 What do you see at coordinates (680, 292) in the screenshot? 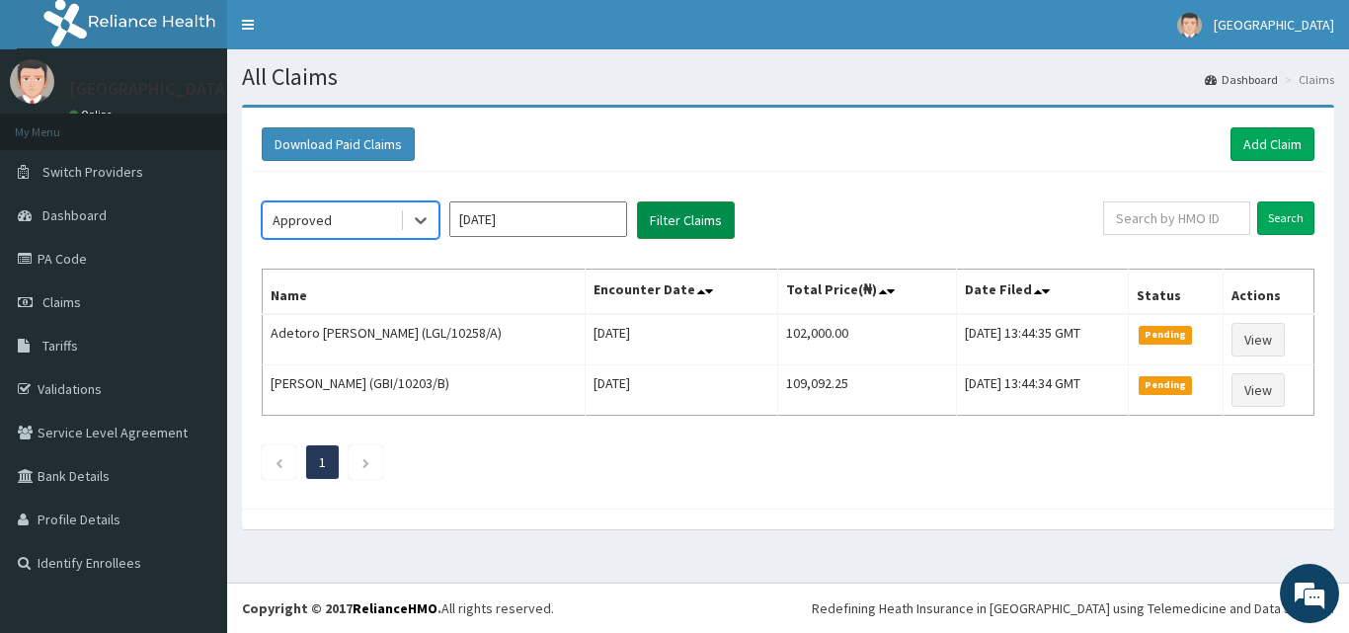
I see `th: Encounter Date` at bounding box center [680, 292].